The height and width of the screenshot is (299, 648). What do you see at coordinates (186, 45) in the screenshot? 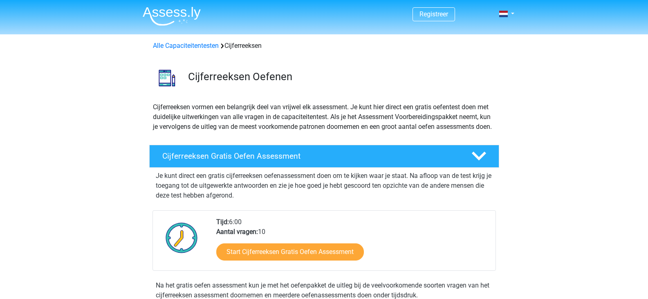
I see `a: Alle Capaciteitentesten` at bounding box center [186, 45].